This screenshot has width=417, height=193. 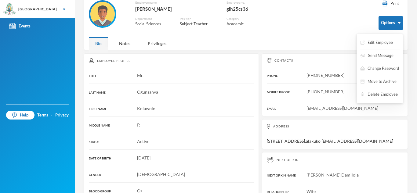 What do you see at coordinates (20, 26) in the screenshot?
I see `div: Events` at bounding box center [20, 26].